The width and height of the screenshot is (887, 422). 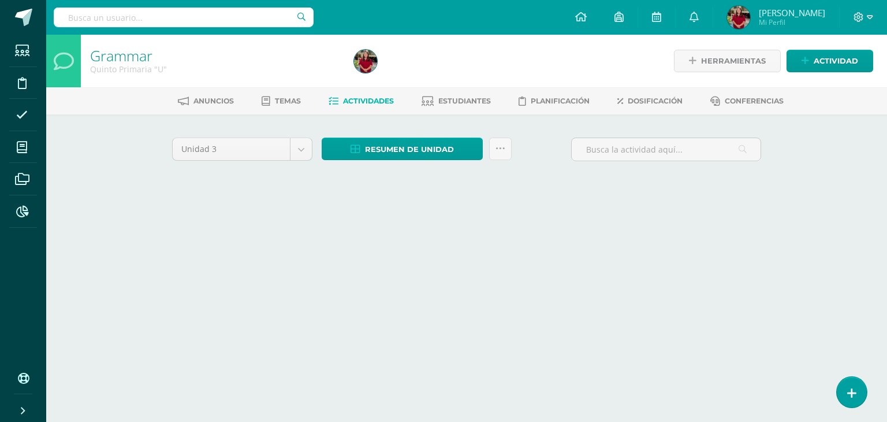 I want to click on a: Estudiantes, so click(x=456, y=101).